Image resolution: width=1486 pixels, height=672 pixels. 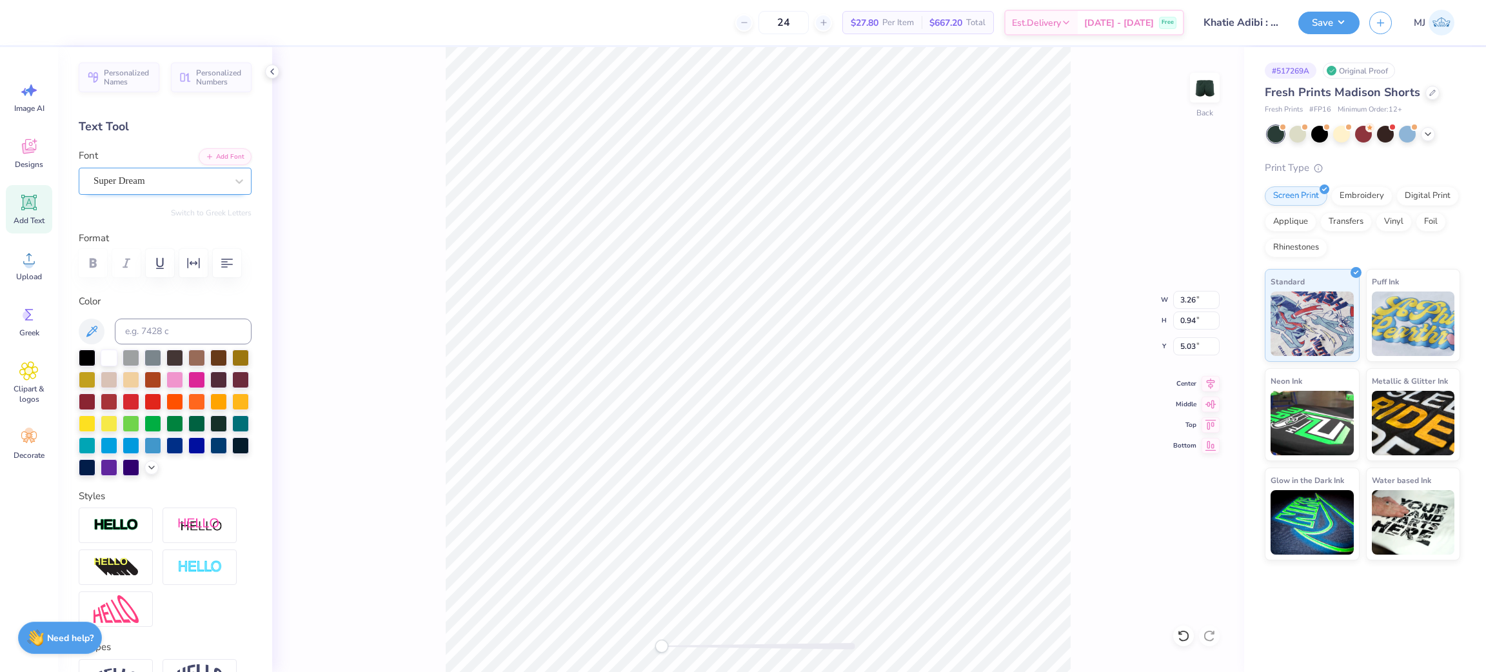 I want to click on span: Top, so click(x=1185, y=425).